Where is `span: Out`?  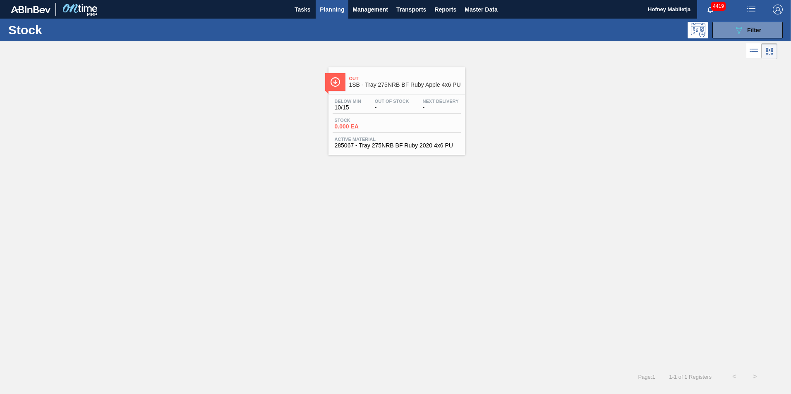 span: Out is located at coordinates (405, 79).